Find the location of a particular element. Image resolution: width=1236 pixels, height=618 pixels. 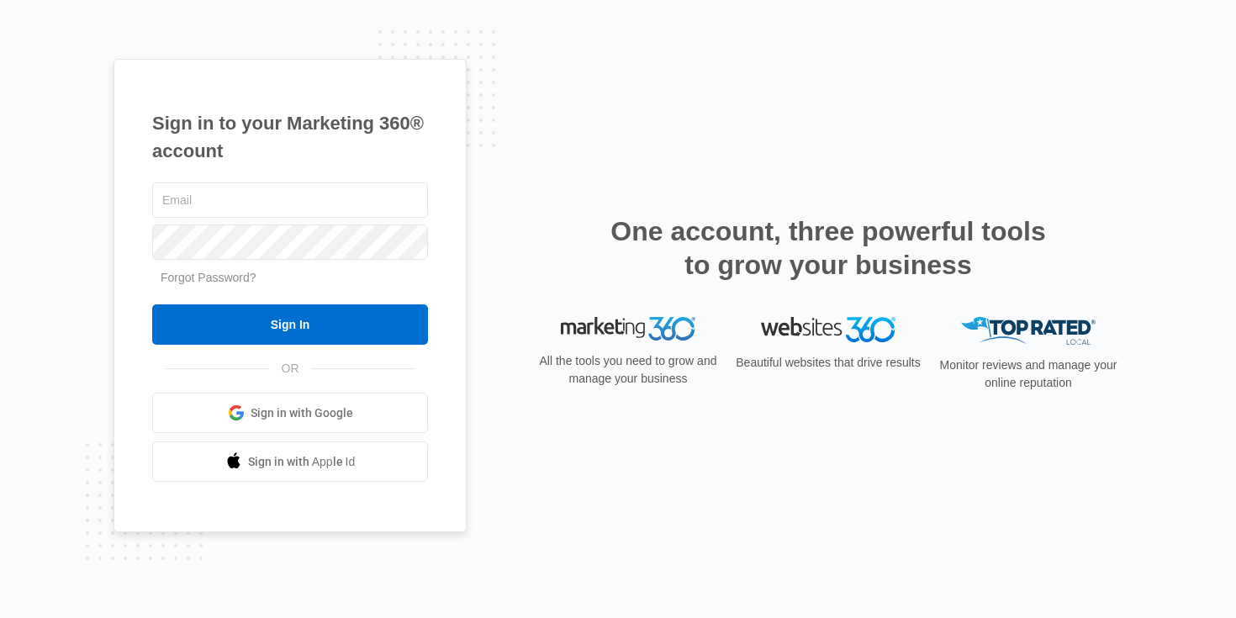

p: Beautiful websites that drive results is located at coordinates (828, 362).